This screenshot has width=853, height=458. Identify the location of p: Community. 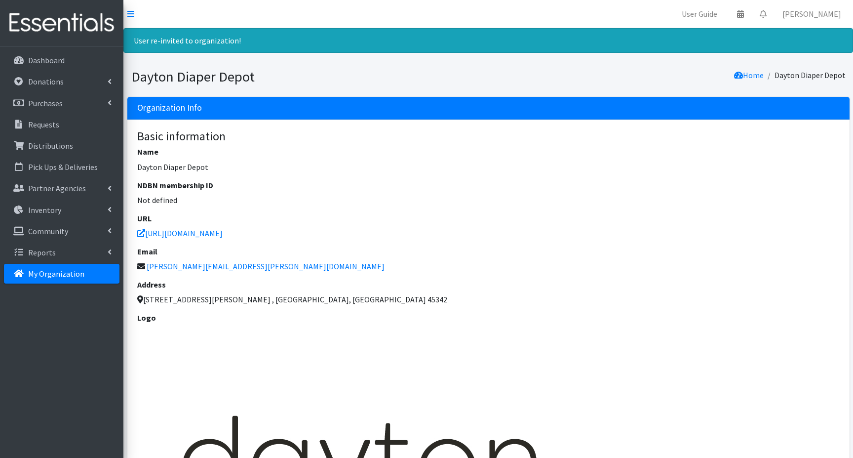
(48, 231).